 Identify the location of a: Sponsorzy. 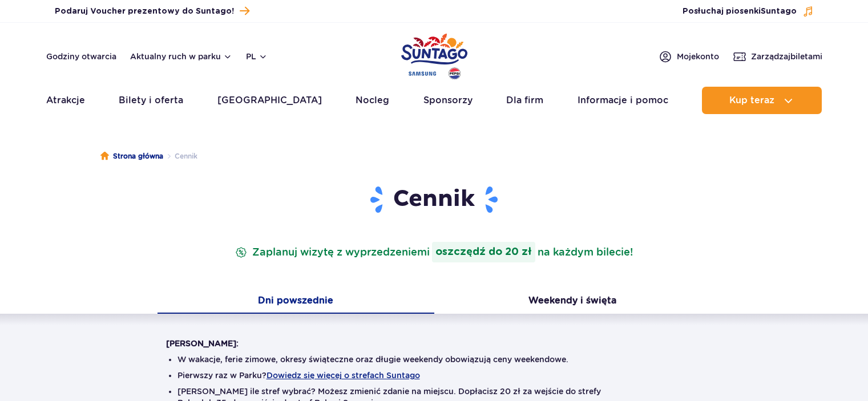
(448, 100).